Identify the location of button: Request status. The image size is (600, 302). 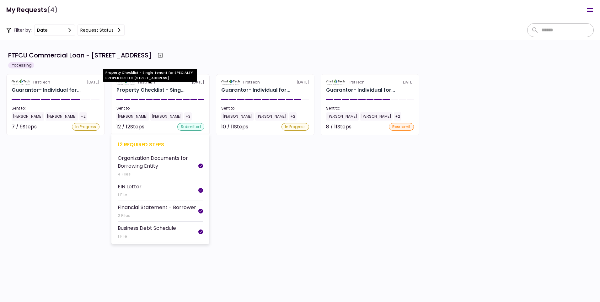
(101, 30).